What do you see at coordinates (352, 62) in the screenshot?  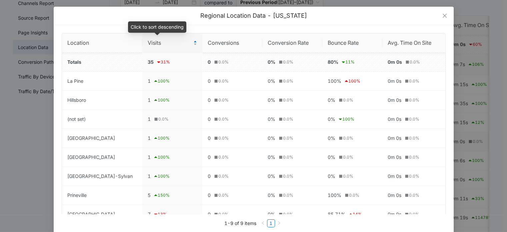 I see `div: 80%` at bounding box center [352, 62].